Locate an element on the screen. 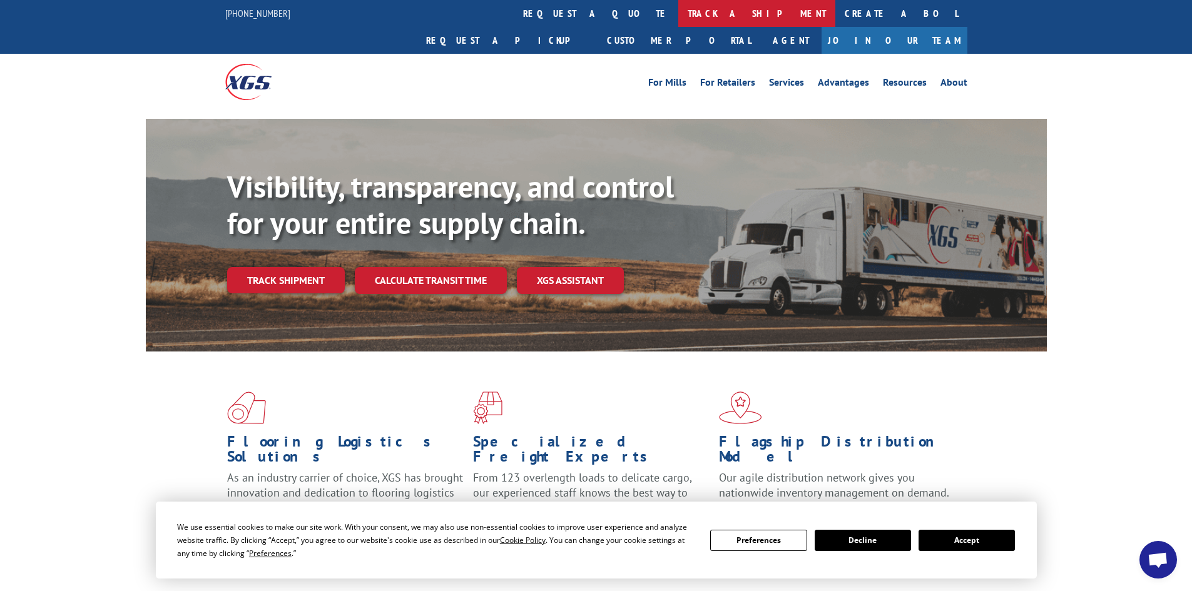 Image resolution: width=1192 pixels, height=591 pixels. button: Decline is located at coordinates (863, 540).